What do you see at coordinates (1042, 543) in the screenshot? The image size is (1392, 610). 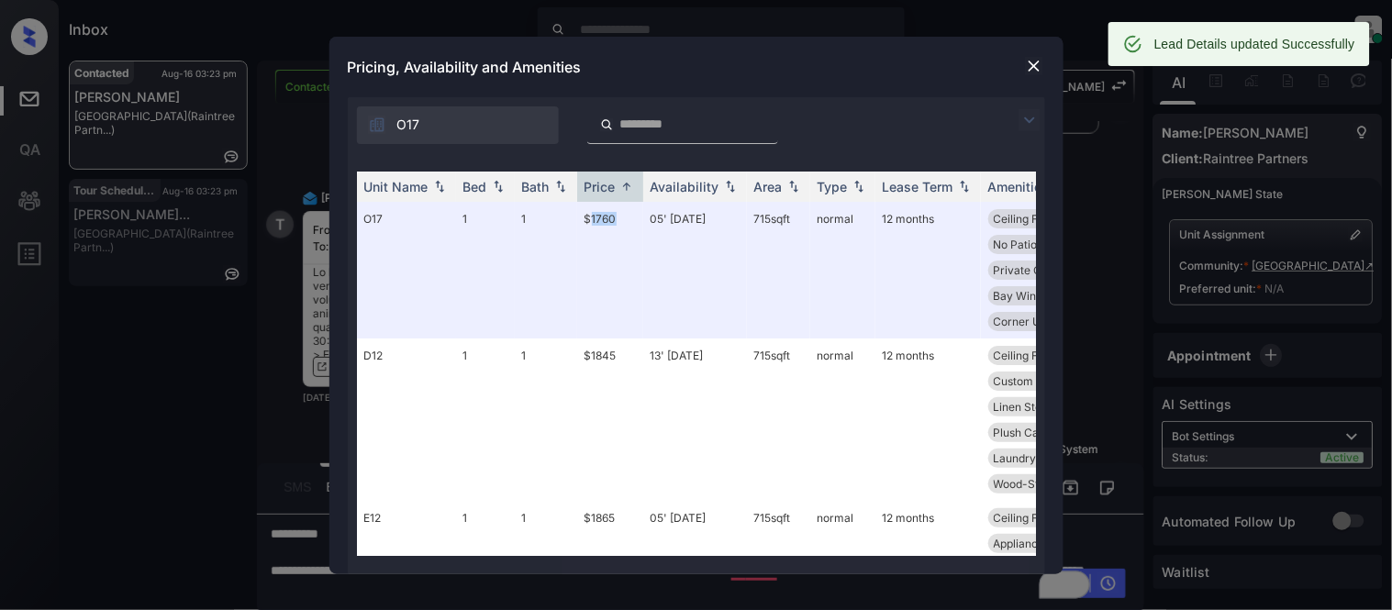 I see `span: Appliance Packa...` at bounding box center [1042, 543].